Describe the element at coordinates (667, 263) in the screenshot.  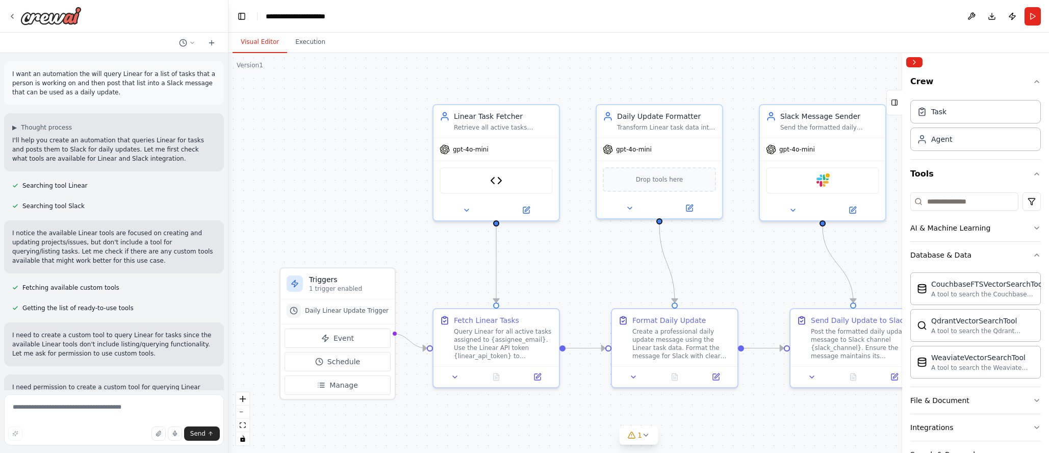
I see `g: Edge from 2de9b29e-a55c-4a9c-9113-46dc96844494 to 67c2a85a-44b2-4df9-8db5-35530d74eaae` at that location.